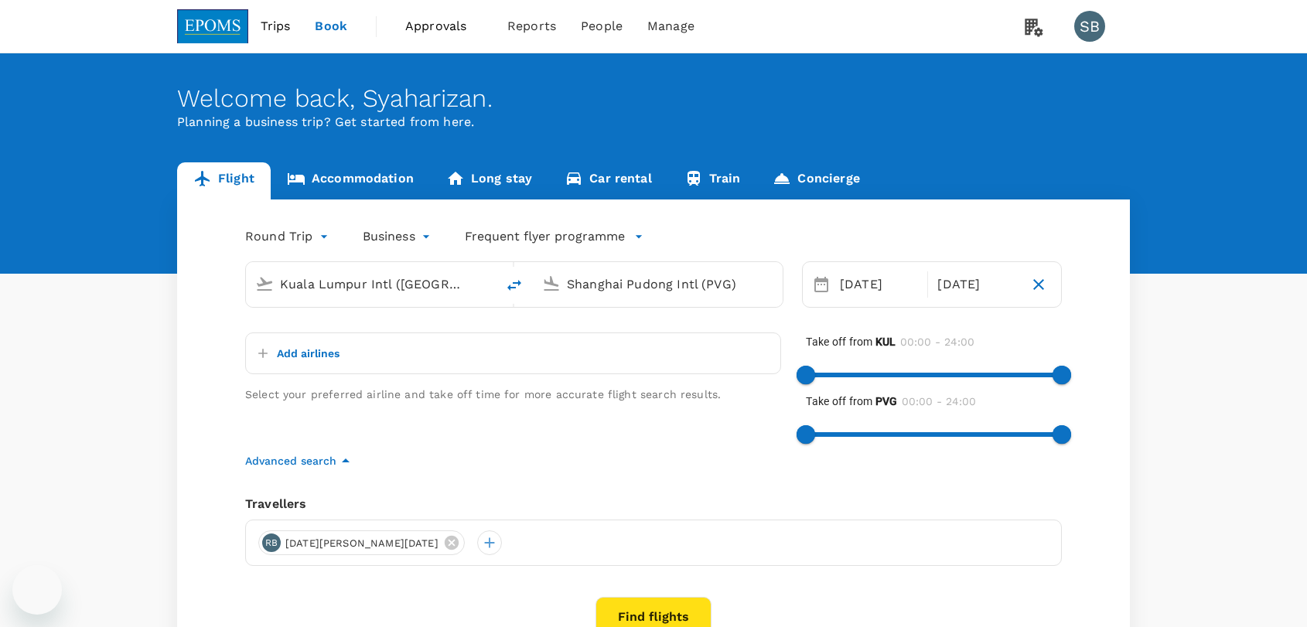 This screenshot has height=627, width=1307. Describe the element at coordinates (531, 26) in the screenshot. I see `span: Reports` at that location.